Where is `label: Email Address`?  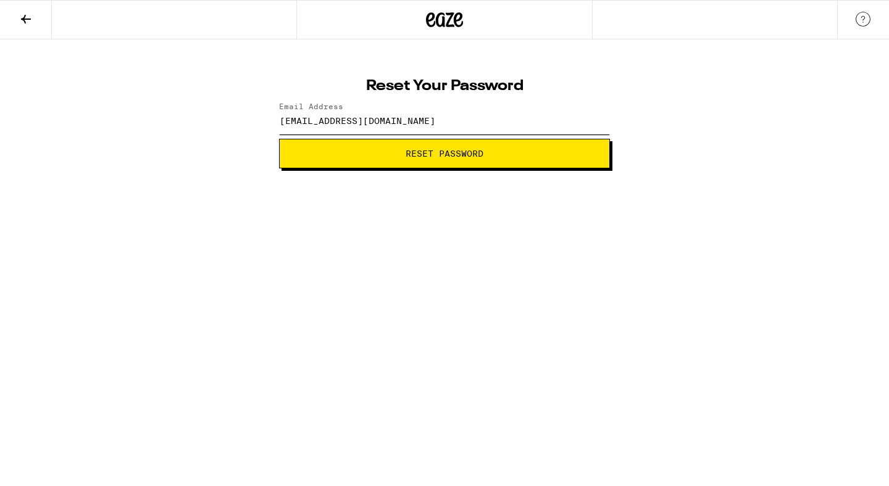 label: Email Address is located at coordinates (311, 106).